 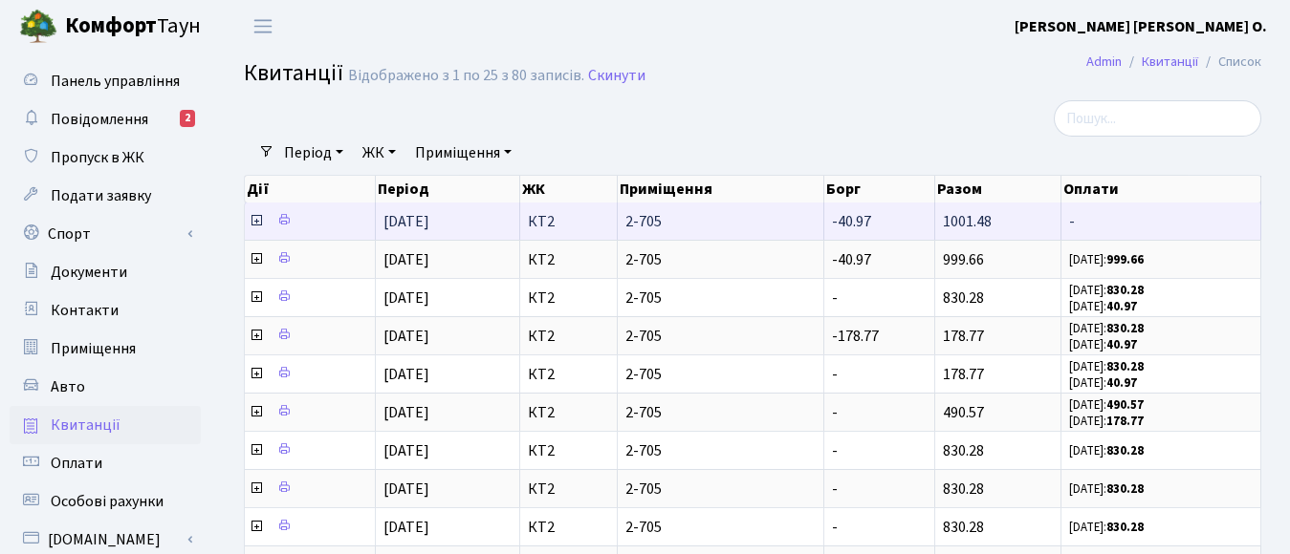 I want to click on a: Пропуск в ЖК, so click(x=105, y=158).